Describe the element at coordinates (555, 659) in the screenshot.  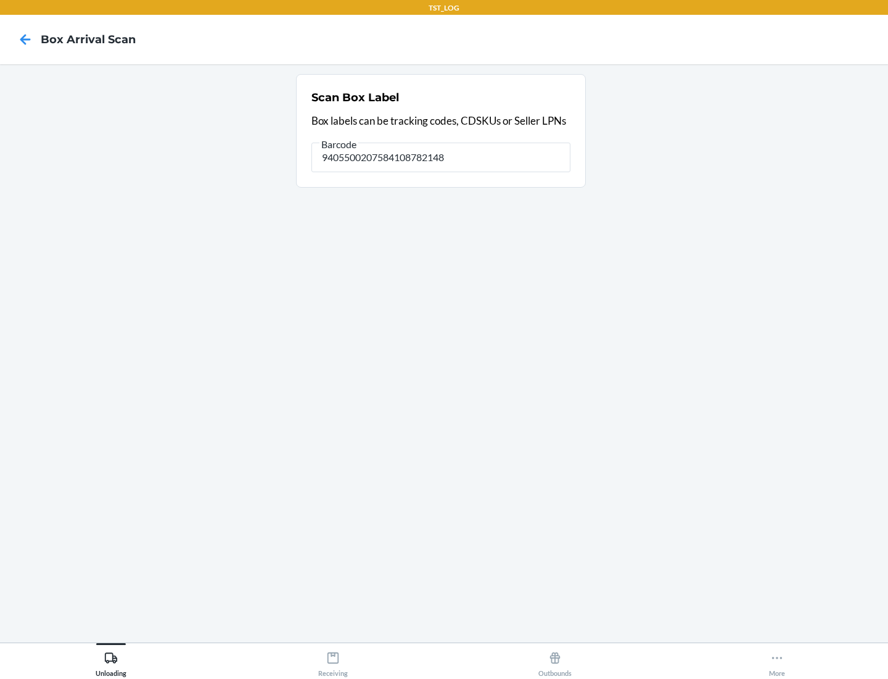
I see `button: Outbounds` at that location.